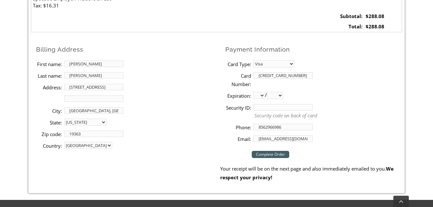 Image resolution: width=433 pixels, height=207 pixels. Describe the element at coordinates (49, 76) in the screenshot. I see `label: Last name:` at that location.